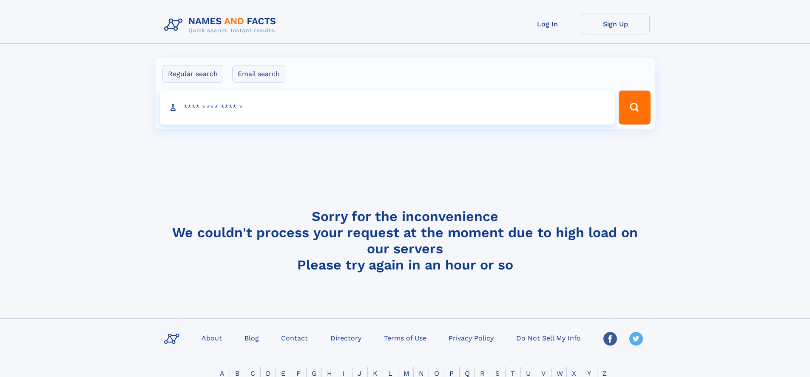 The height and width of the screenshot is (377, 810). I want to click on a: Do Not Sell My Info, so click(549, 338).